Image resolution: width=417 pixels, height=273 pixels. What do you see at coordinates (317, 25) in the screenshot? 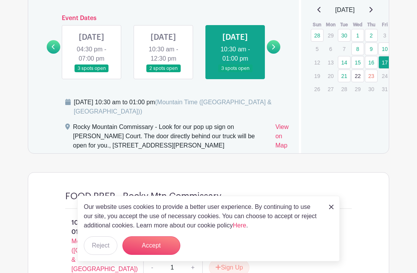
I see `th: Sun` at bounding box center [317, 25].